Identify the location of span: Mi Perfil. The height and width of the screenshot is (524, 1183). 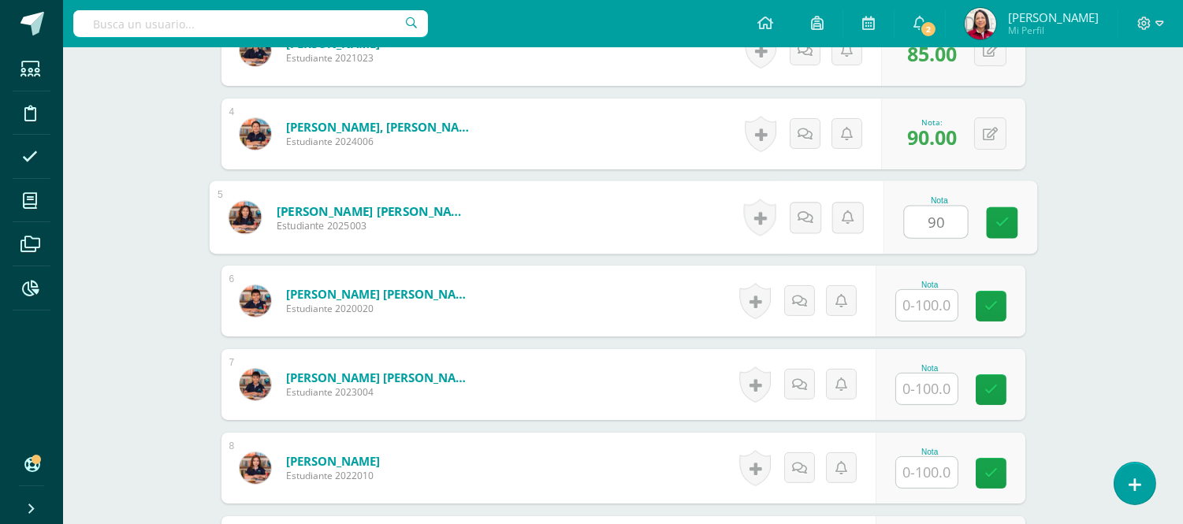
(1053, 30).